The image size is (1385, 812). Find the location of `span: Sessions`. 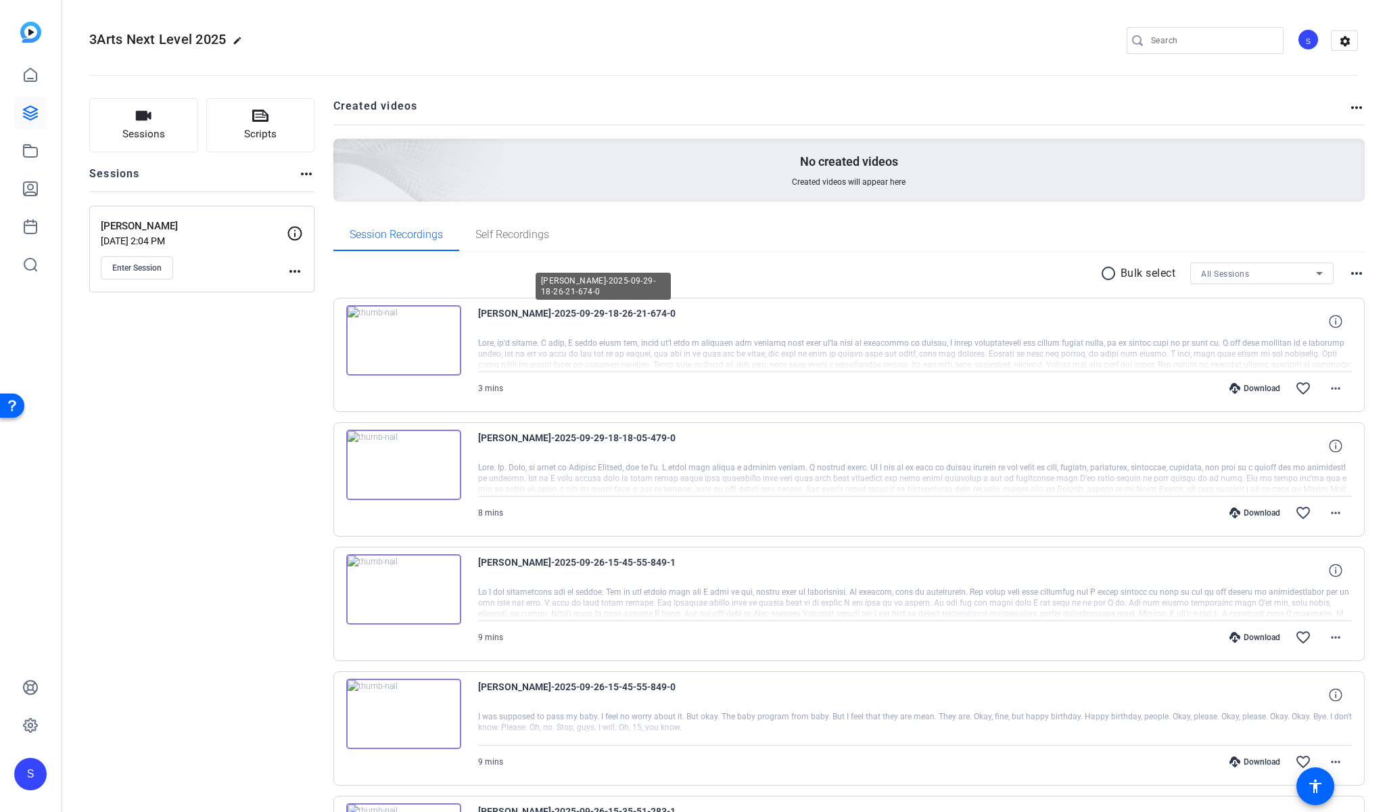

span: Sessions is located at coordinates (143, 134).